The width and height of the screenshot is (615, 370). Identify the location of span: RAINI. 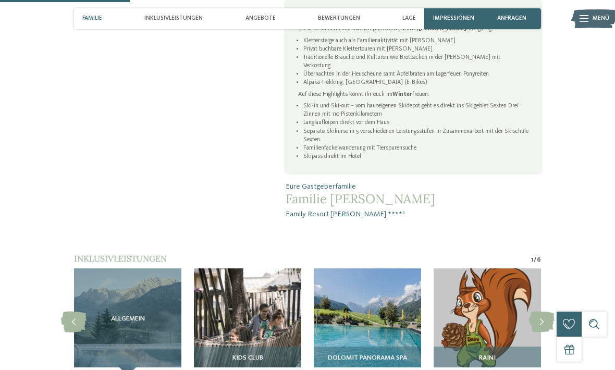
(488, 358).